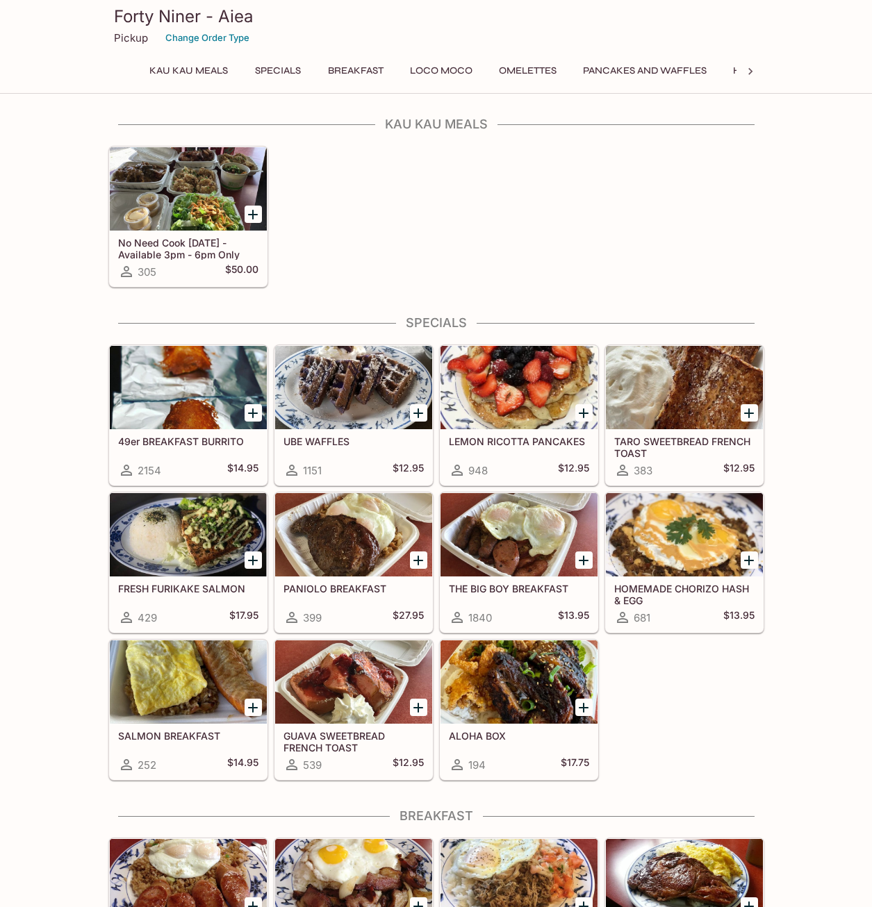 The image size is (872, 907). What do you see at coordinates (519, 388) in the screenshot?
I see `div: LEMON RICOTTA PANCAKES` at bounding box center [519, 388].